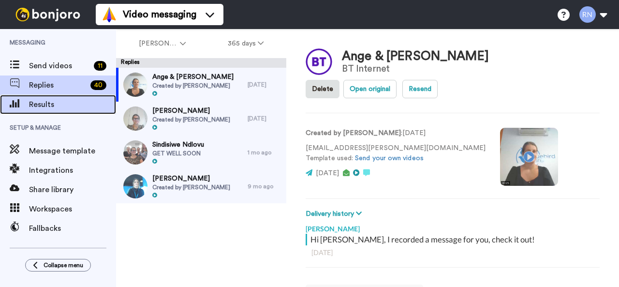 Image resolution: width=619 pixels, height=287 pixels. Describe the element at coordinates (201, 63) in the screenshot. I see `div: Replies` at that location.